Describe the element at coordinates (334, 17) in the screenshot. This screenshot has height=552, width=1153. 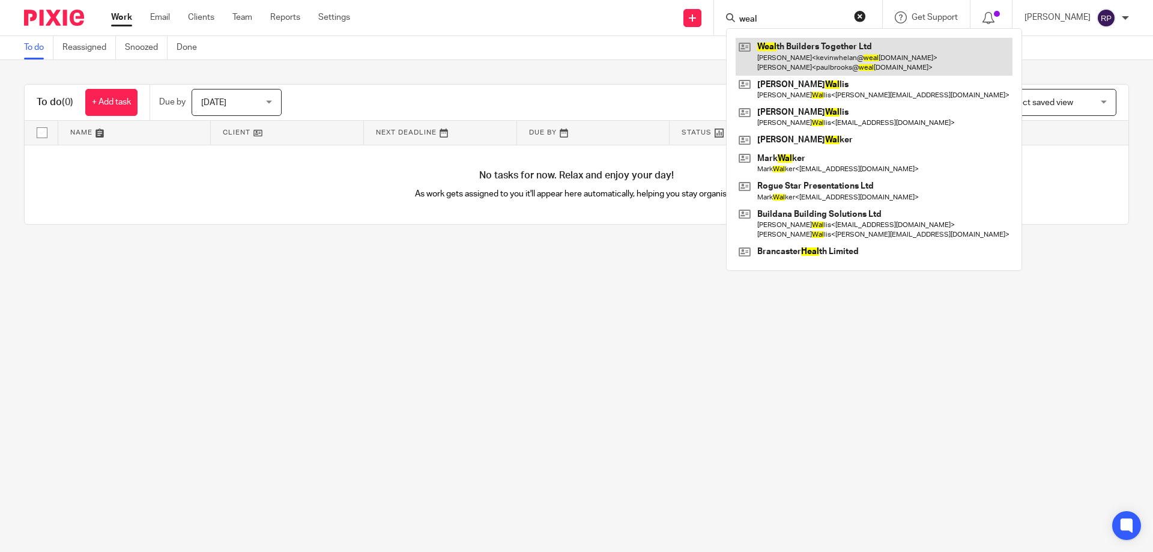
I see `a: Settings` at that location.